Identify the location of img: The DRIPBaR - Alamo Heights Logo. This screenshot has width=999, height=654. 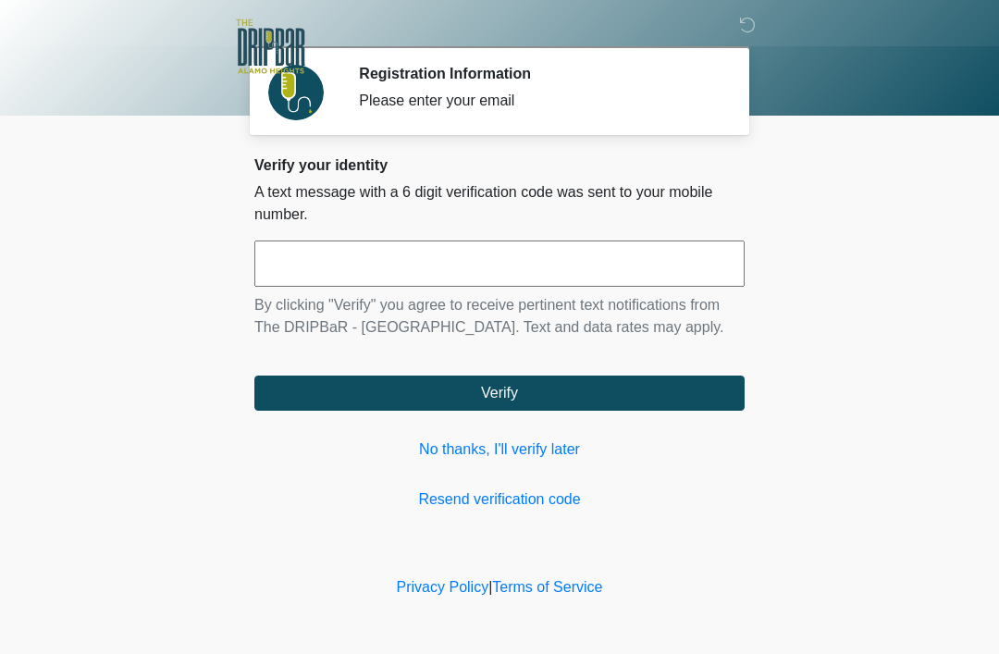
(270, 46).